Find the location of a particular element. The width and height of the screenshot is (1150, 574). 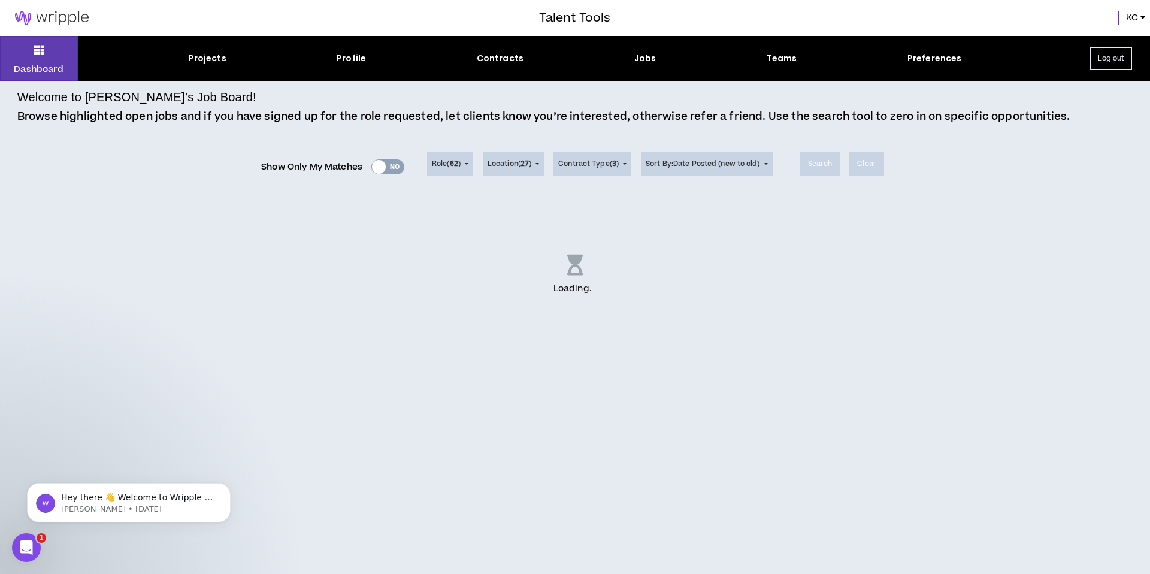

p: Browse highlighted open jobs and if you have signed up for the role requested, let clients know y... is located at coordinates (544, 117).